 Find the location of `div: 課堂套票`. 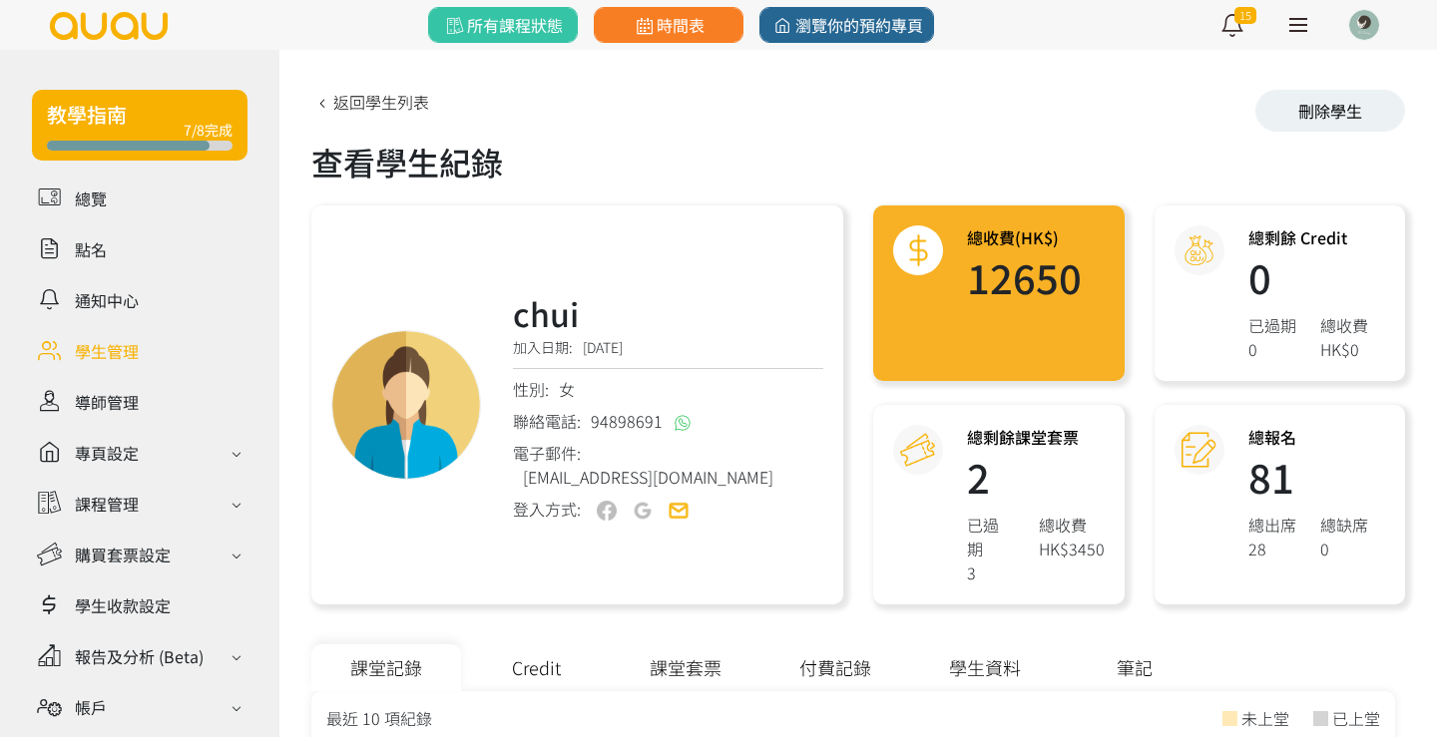

div: 課堂套票 is located at coordinates (685, 668).